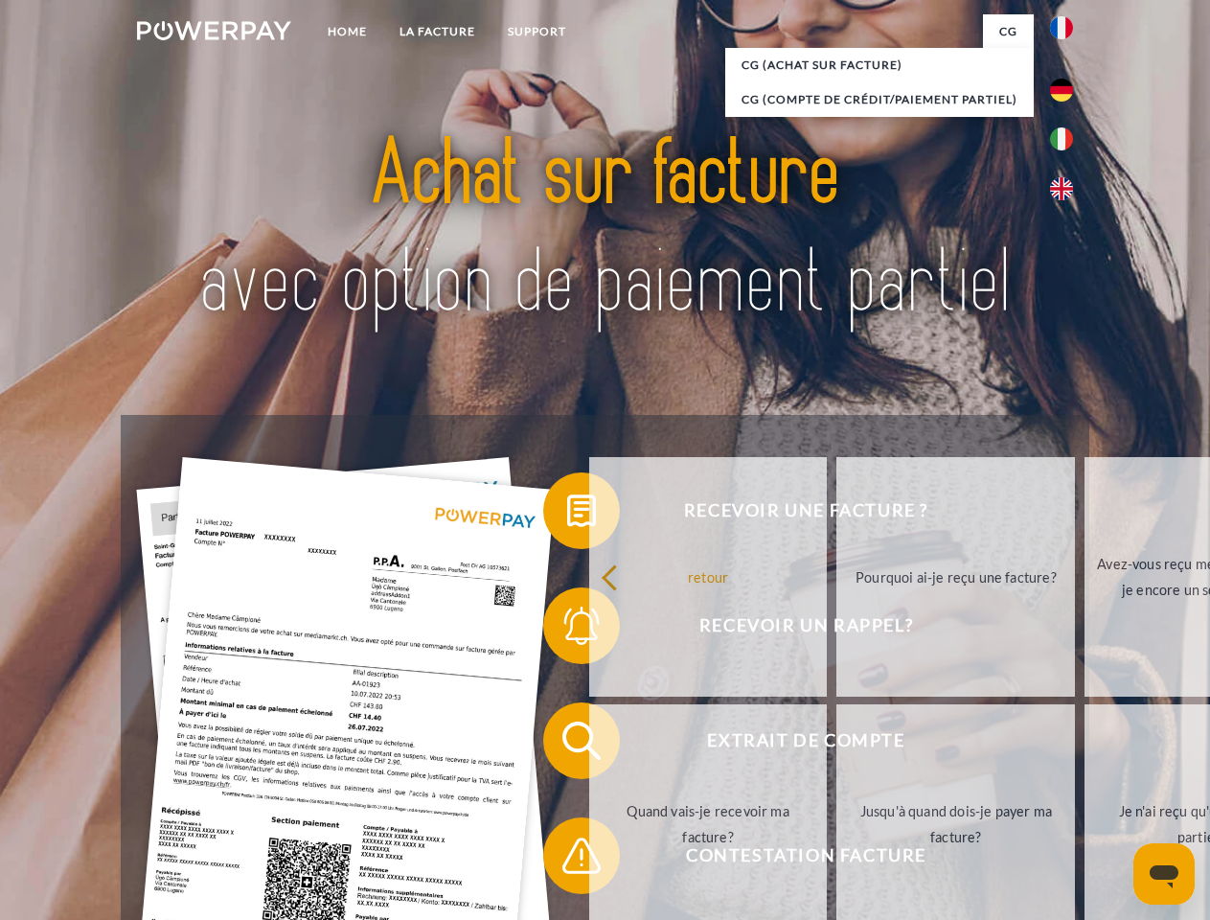  What do you see at coordinates (792, 741) in the screenshot?
I see `button: Extrait de compte` at bounding box center [792, 741].